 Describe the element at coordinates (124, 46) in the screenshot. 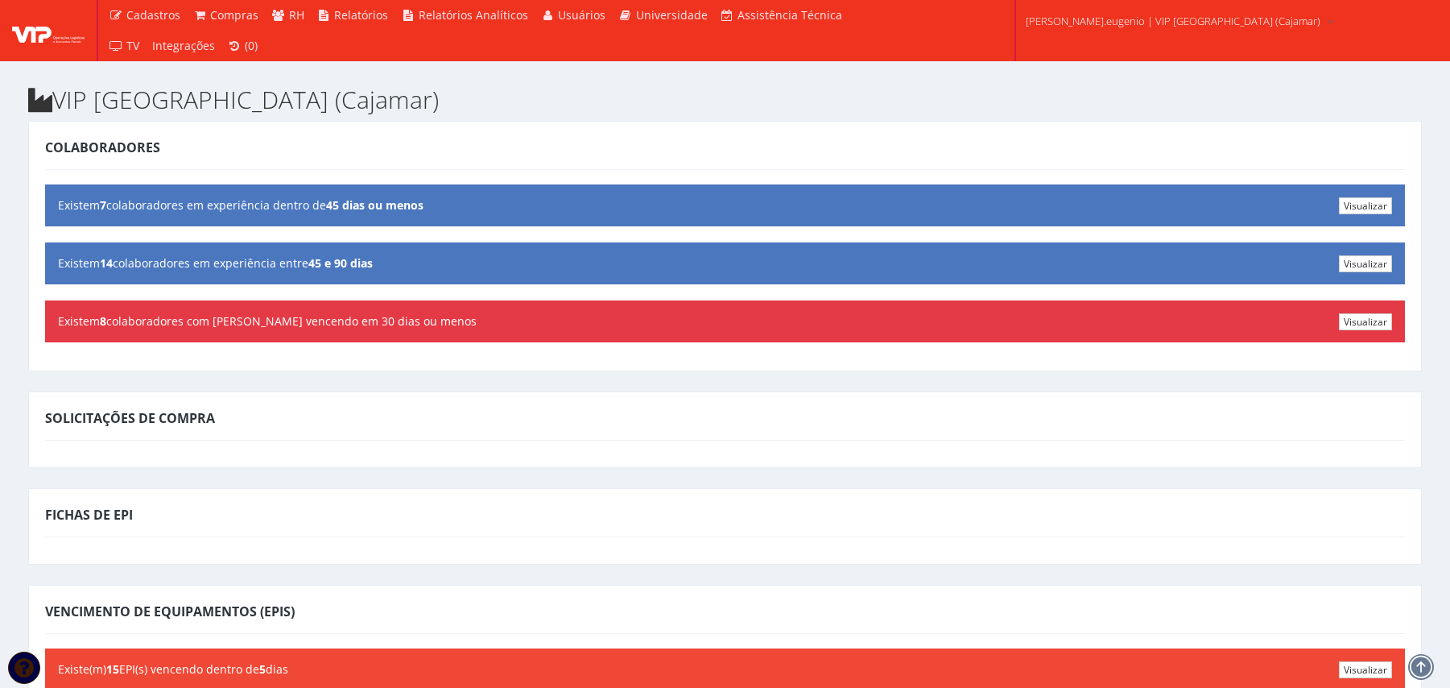

I see `a: TV` at that location.